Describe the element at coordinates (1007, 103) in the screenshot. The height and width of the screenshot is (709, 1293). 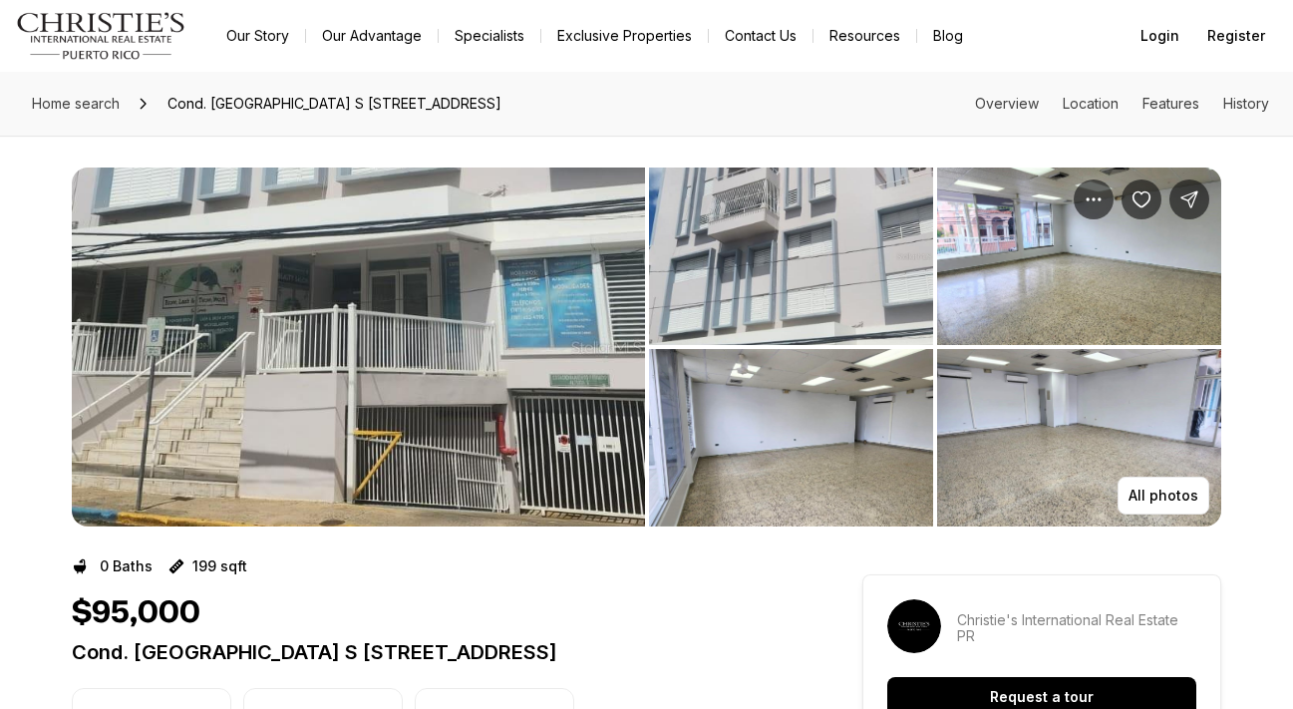
I see `a: Skip to: Overview` at that location.